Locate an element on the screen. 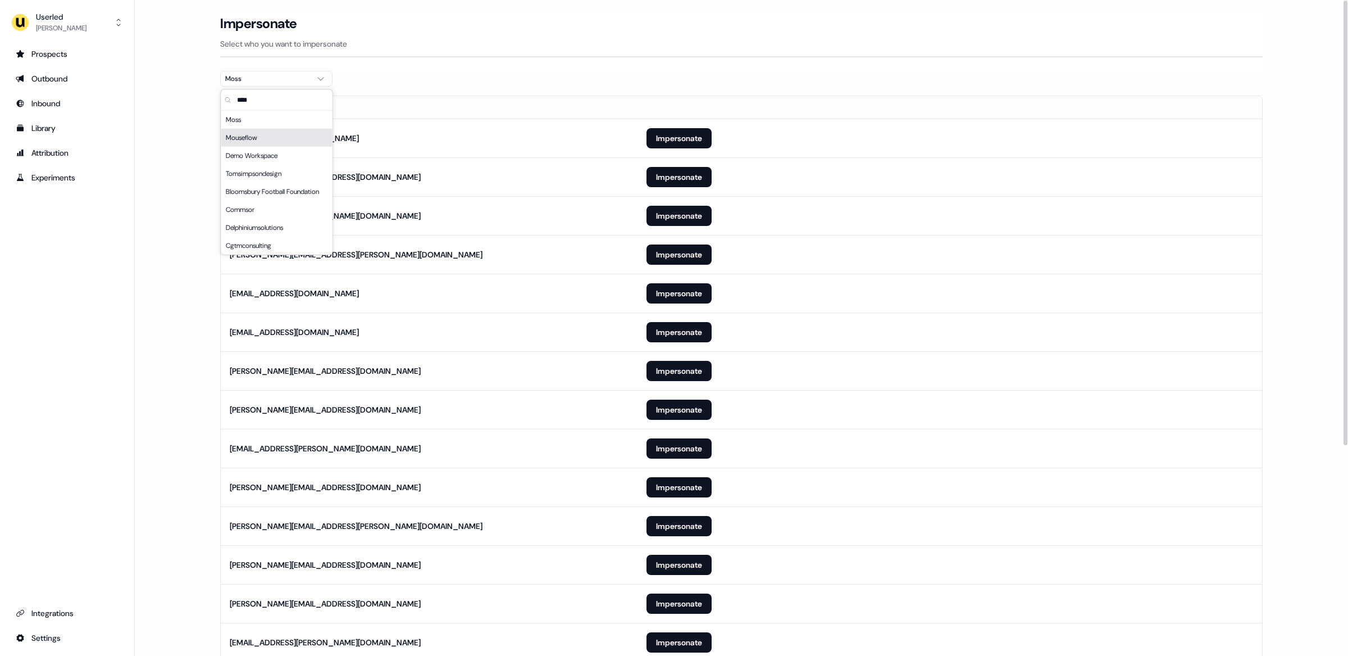  div: Attribution is located at coordinates (67, 153).